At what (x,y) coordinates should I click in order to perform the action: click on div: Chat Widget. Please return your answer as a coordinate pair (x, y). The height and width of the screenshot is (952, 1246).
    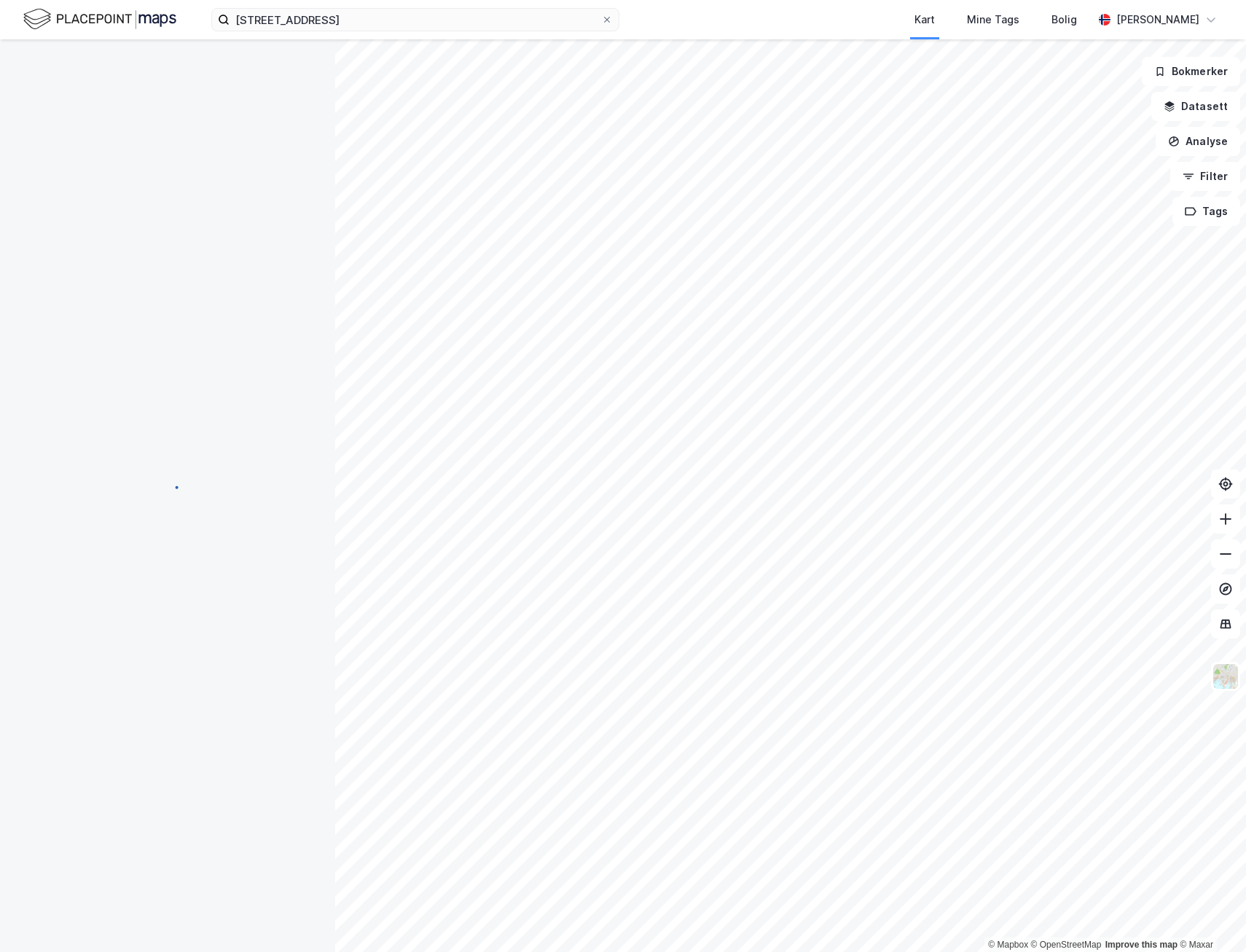
    Looking at the image, I should click on (1210, 917).